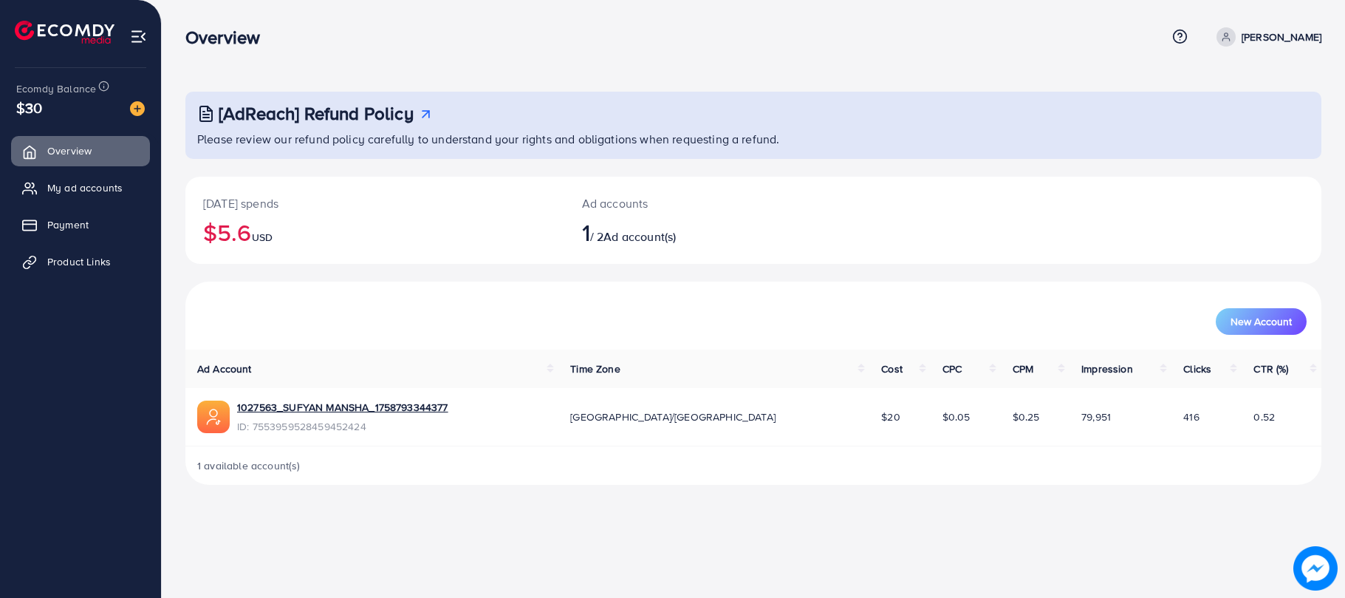 The height and width of the screenshot is (598, 1345). Describe the element at coordinates (343, 426) in the screenshot. I see `span: ID: 7553959528459452424` at that location.